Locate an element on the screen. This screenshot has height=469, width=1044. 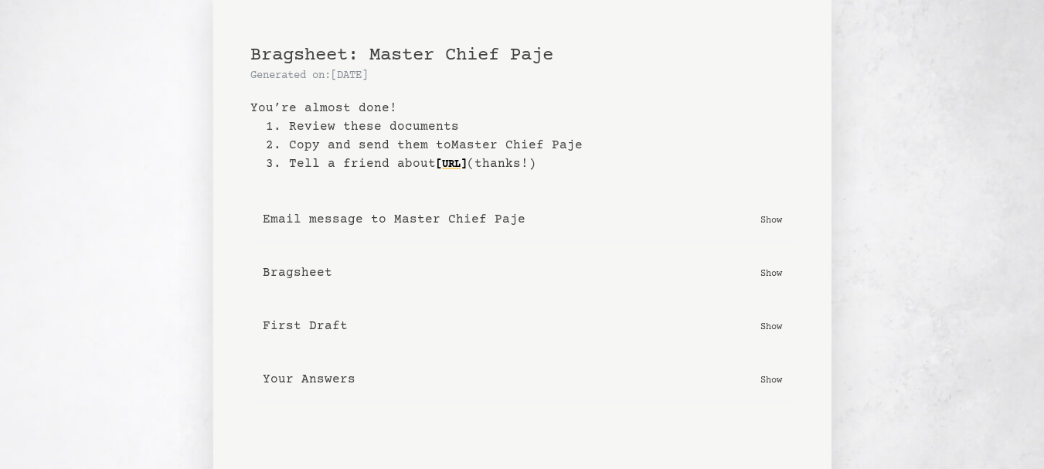
button: First Draft Show is located at coordinates (522, 326).